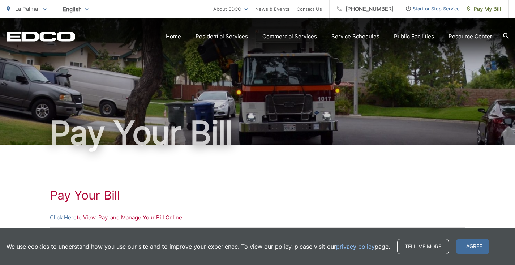 The height and width of the screenshot is (265, 515). Describe the element at coordinates (473, 247) in the screenshot. I see `span: I agree` at that location.